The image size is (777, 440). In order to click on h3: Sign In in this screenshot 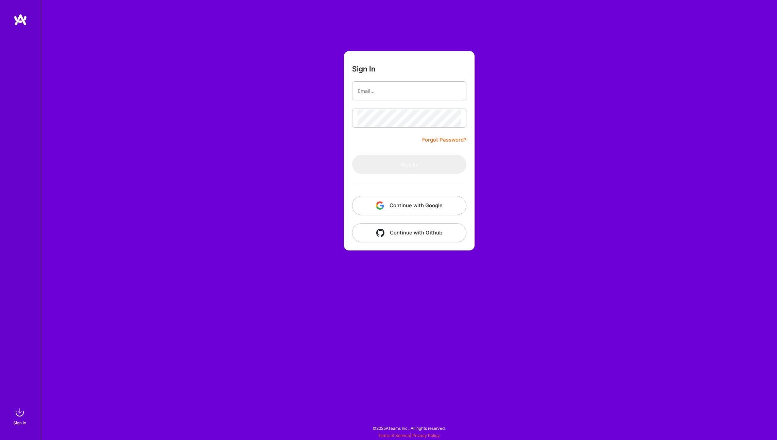, I will do `click(364, 69)`.